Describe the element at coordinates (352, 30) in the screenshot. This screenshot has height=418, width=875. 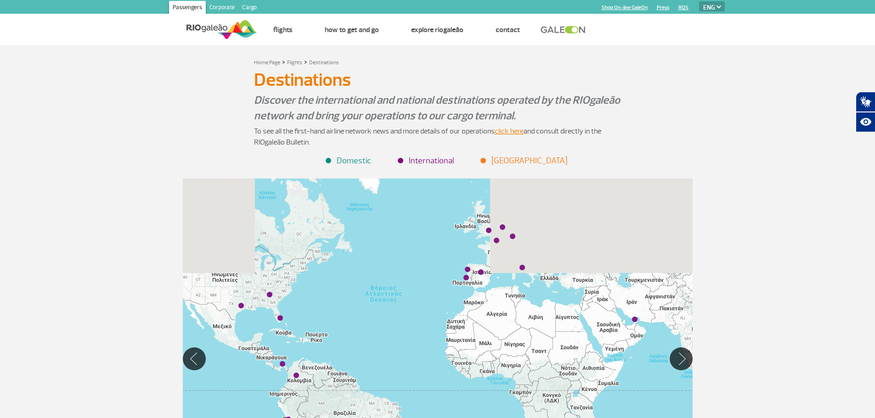
I see `a: How to get and go` at that location.